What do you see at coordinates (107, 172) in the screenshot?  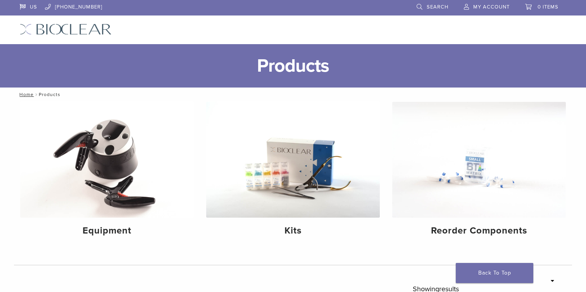 I see `a: Equipment` at bounding box center [107, 172].